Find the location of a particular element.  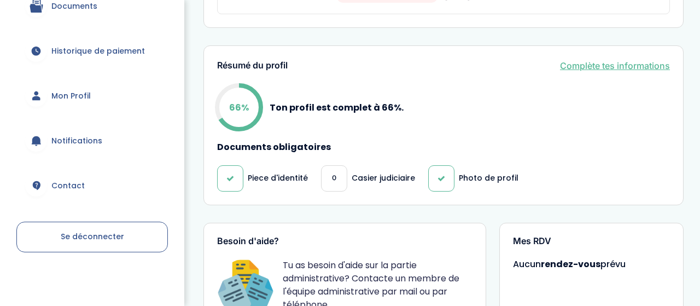

span: Contact is located at coordinates (68, 185).